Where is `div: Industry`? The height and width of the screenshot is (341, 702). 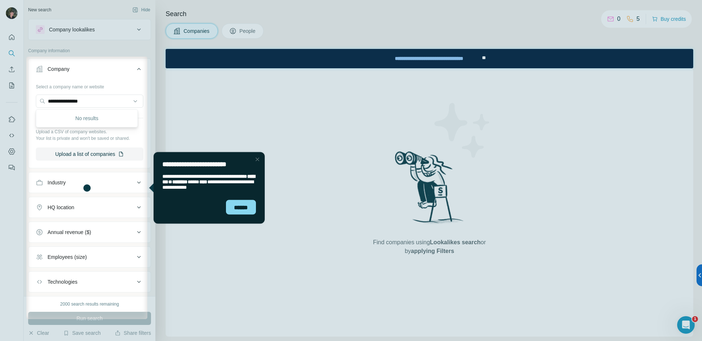 div: Industry is located at coordinates (57, 183).